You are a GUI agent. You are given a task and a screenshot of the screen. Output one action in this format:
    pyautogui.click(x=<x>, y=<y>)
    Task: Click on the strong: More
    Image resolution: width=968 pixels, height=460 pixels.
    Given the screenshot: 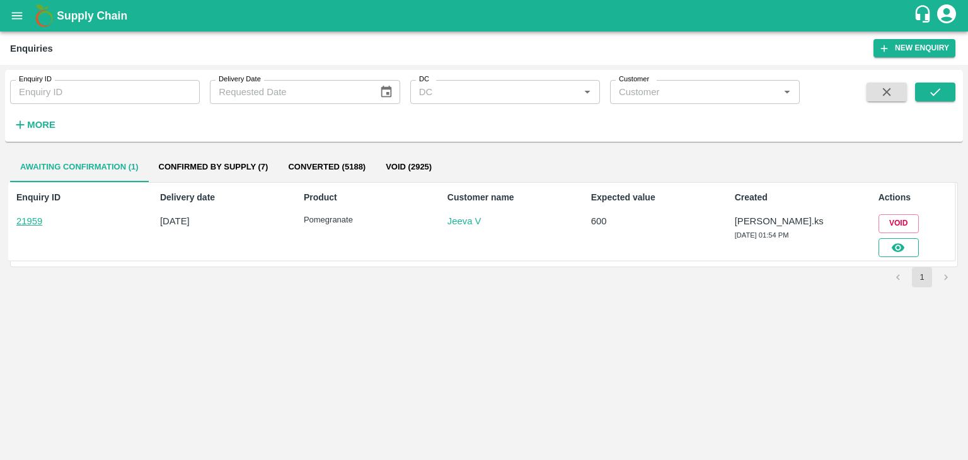 What is the action you would take?
    pyautogui.click(x=41, y=125)
    